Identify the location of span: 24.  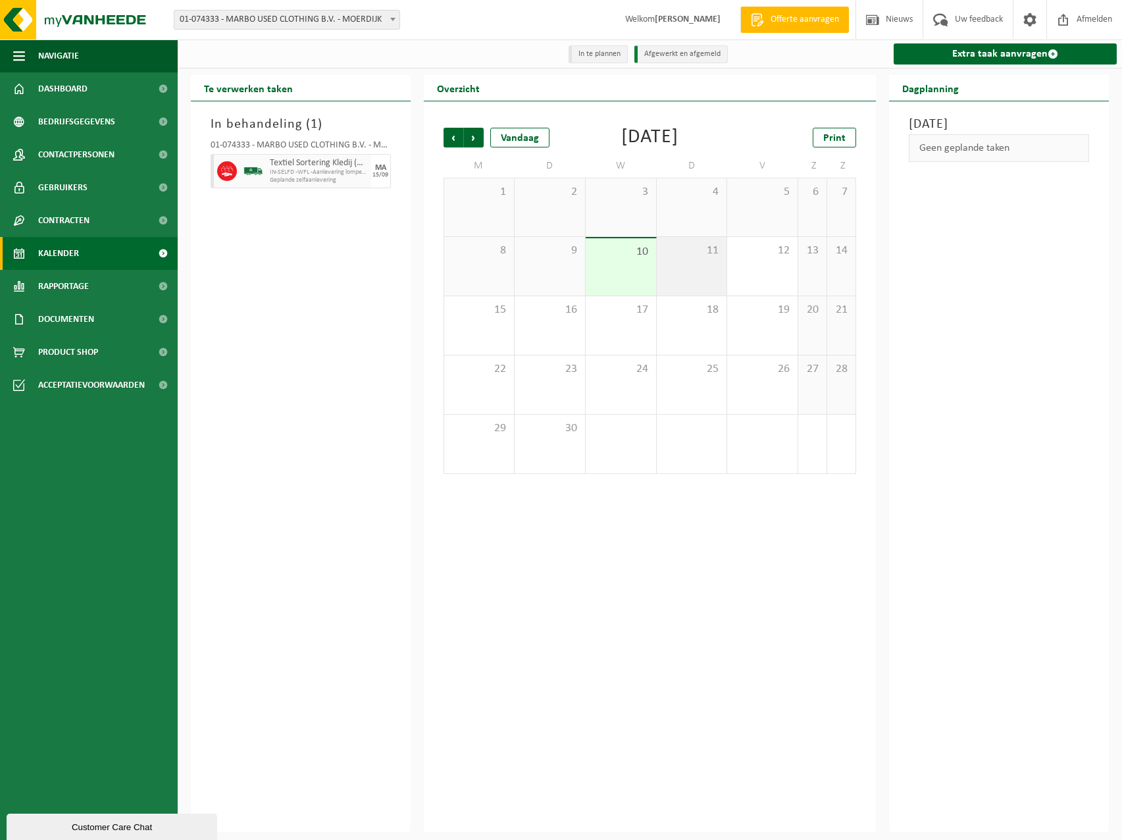
(621, 369).